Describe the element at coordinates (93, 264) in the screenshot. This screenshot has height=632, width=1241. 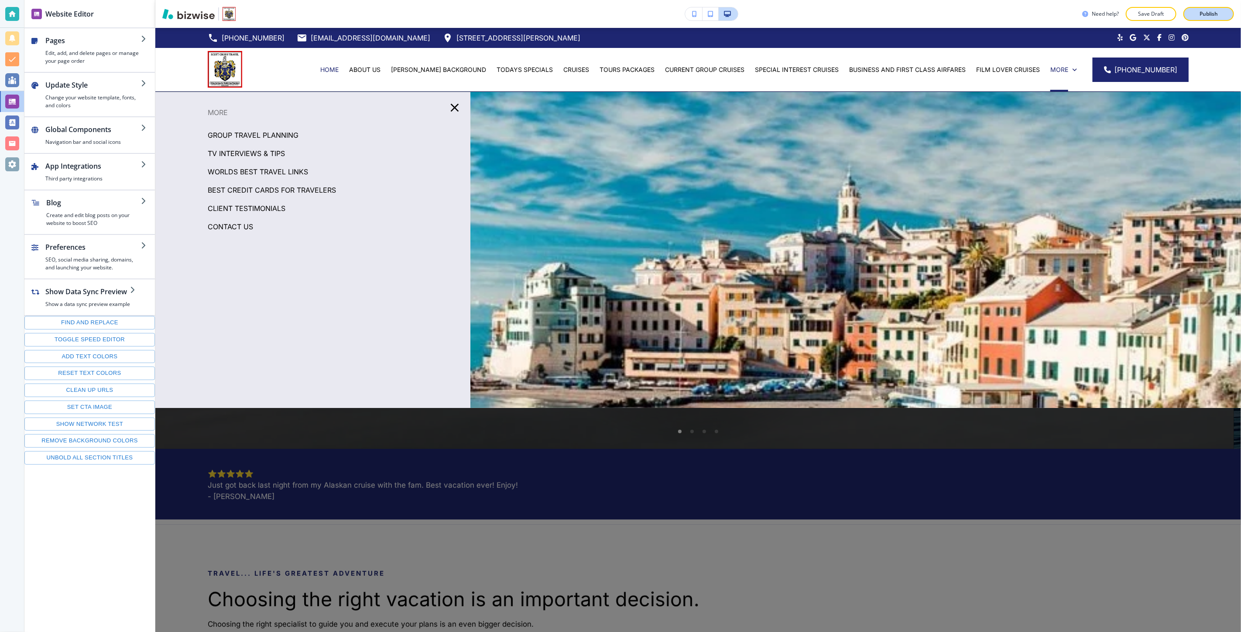
I see `h4: SEO, social media sharing, domains, and launching your website.` at that location.